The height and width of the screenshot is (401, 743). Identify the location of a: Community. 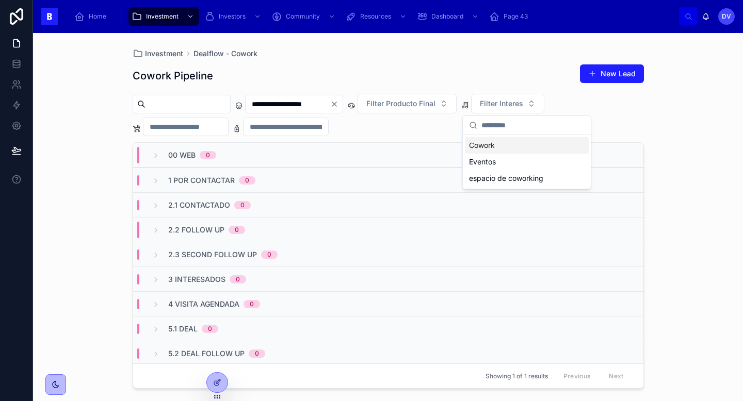
(304, 17).